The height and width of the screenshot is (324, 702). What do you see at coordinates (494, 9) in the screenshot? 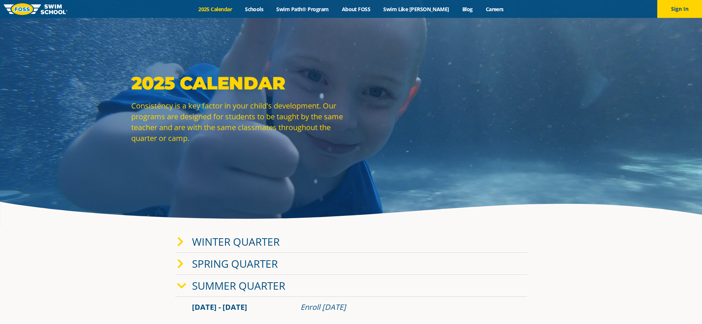
I see `a: Careers` at bounding box center [494, 9].